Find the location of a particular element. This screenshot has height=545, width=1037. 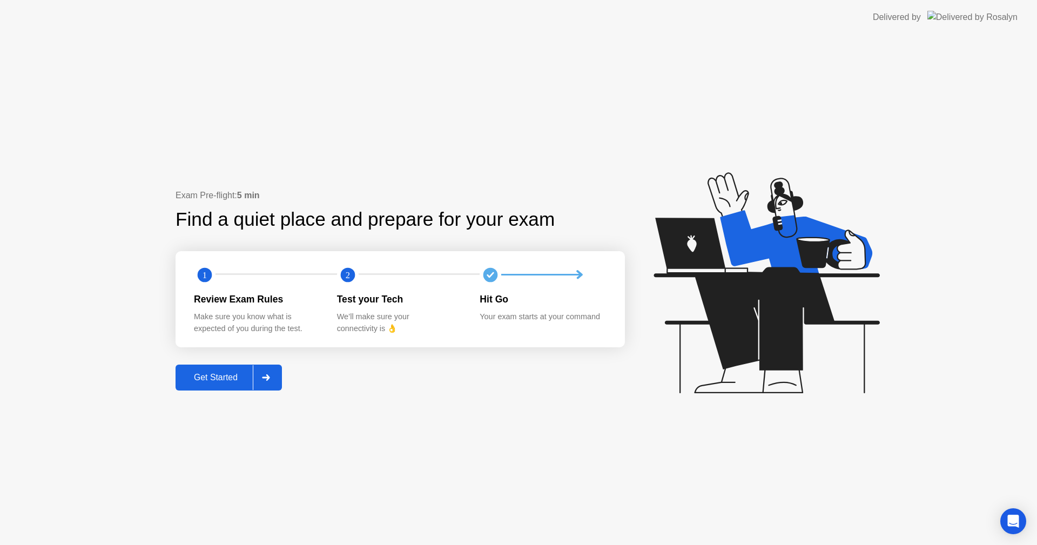

div: Hit Go is located at coordinates (542, 299).